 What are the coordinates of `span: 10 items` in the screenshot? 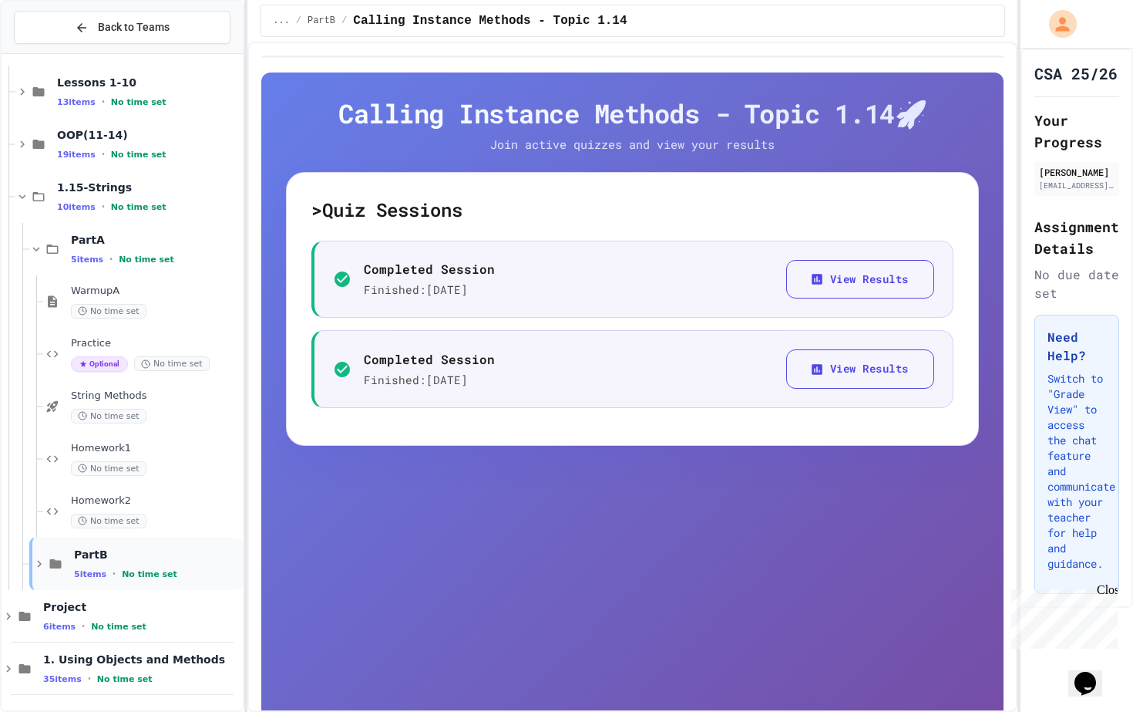 It's located at (76, 207).